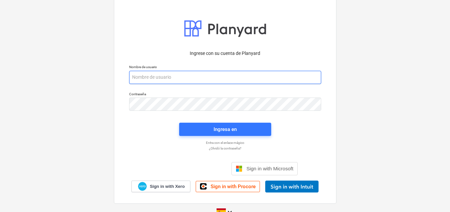 This screenshot has width=450, height=212. What do you see at coordinates (225, 148) in the screenshot?
I see `a: ¿Olvidó la contraseña?` at bounding box center [225, 148].